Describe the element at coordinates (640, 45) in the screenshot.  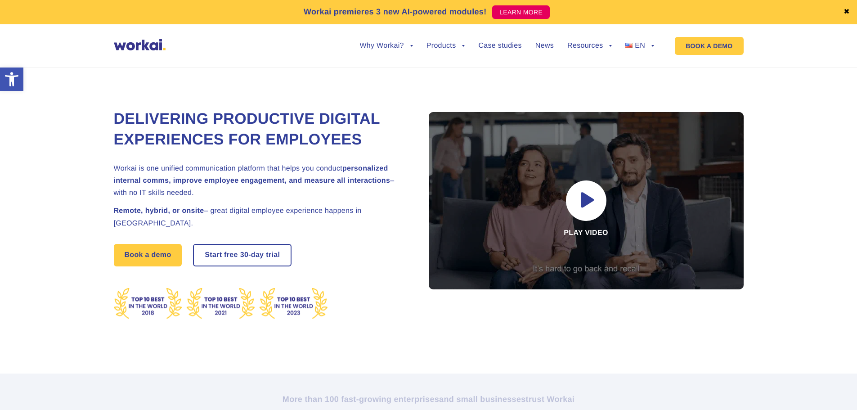
I see `span: EN` at that location.